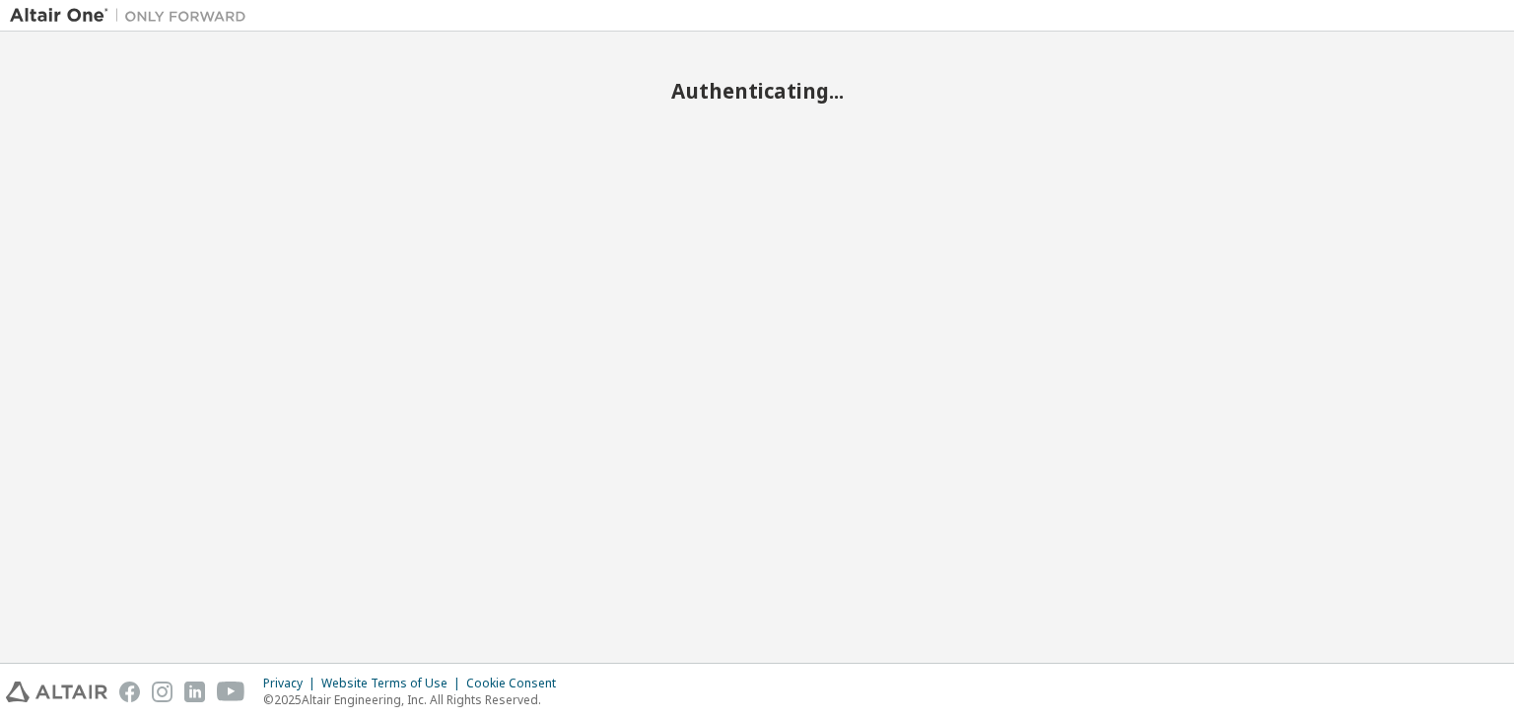 The width and height of the screenshot is (1514, 720). What do you see at coordinates (133, 16) in the screenshot?
I see `img: Altair One` at bounding box center [133, 16].